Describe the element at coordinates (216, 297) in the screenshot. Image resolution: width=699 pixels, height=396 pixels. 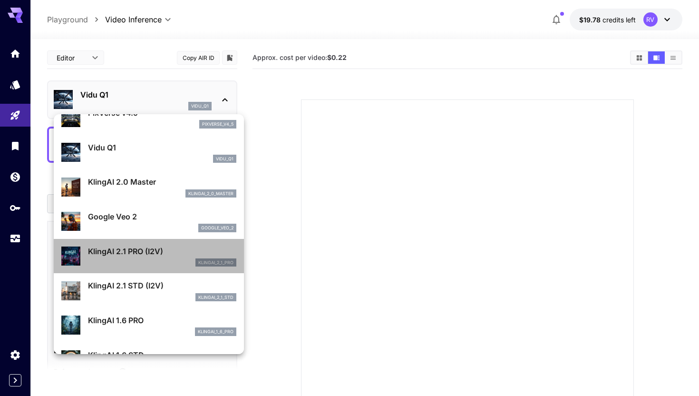
I see `p: klingai_2_1_std` at that location.